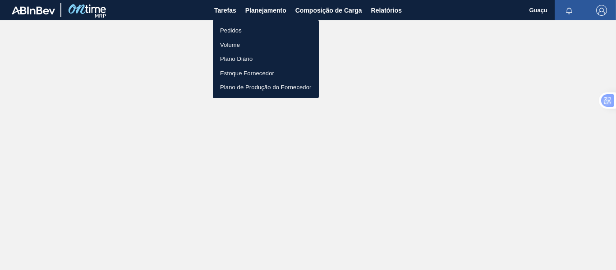 Image resolution: width=616 pixels, height=270 pixels. What do you see at coordinates (266, 87) in the screenshot?
I see `a: Plano de Produção do Fornecedor` at bounding box center [266, 87].